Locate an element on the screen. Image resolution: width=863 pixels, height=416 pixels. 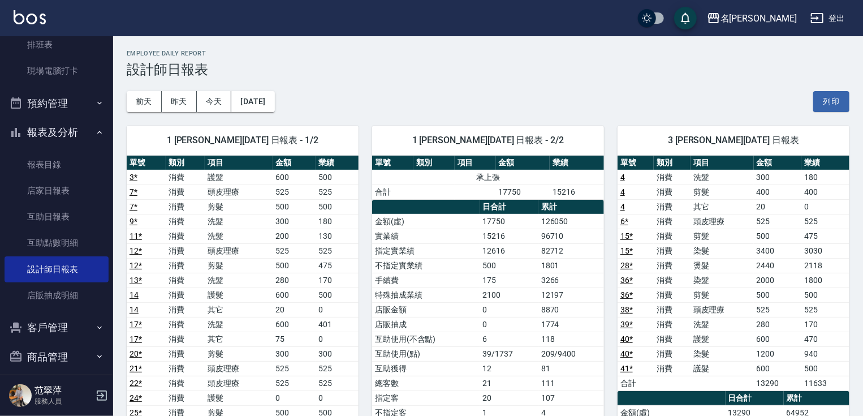
td: 指定實業績 is located at coordinates (426, 251).